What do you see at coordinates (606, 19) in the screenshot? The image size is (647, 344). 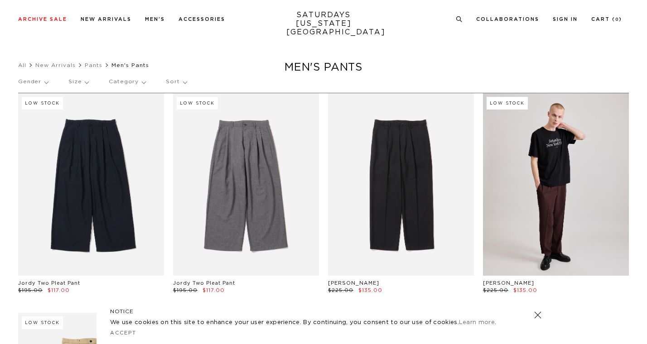 I see `a: Cart (0)` at bounding box center [606, 19].